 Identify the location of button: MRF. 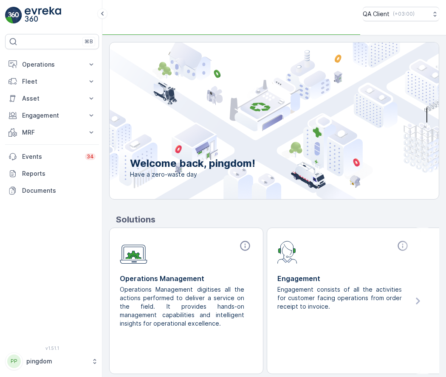
(52, 132).